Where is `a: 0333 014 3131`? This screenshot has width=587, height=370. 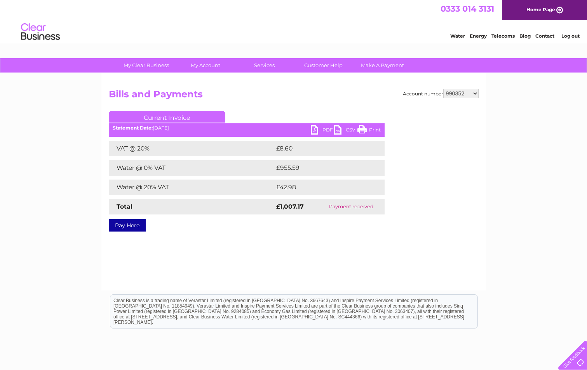
a: 0333 014 3131 is located at coordinates (467, 9).